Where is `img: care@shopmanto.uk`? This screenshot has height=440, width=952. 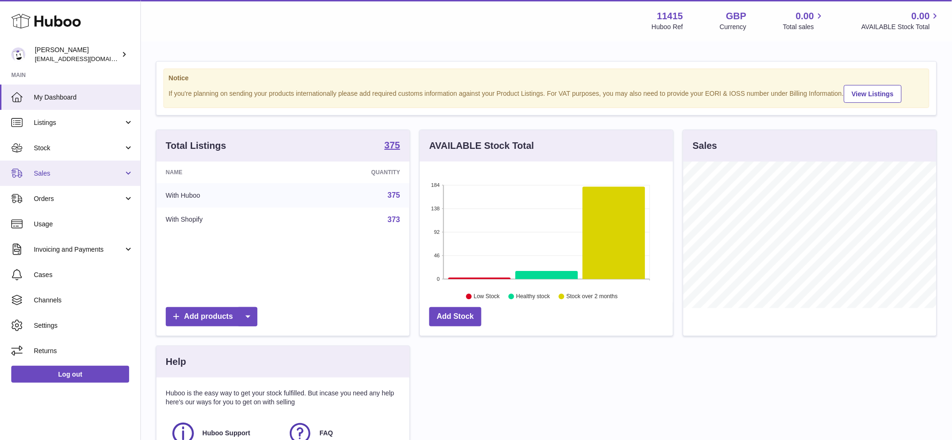
img: care@shopmanto.uk is located at coordinates (18, 54).